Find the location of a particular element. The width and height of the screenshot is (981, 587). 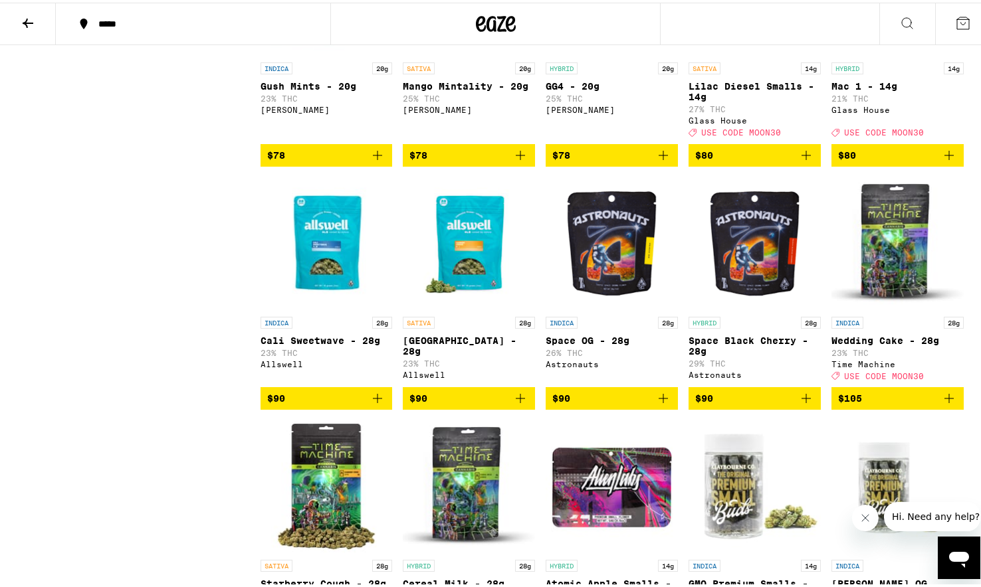

img: Claybourne Co. - King Louis OG Premium Smalls - 14g is located at coordinates (897, 484).